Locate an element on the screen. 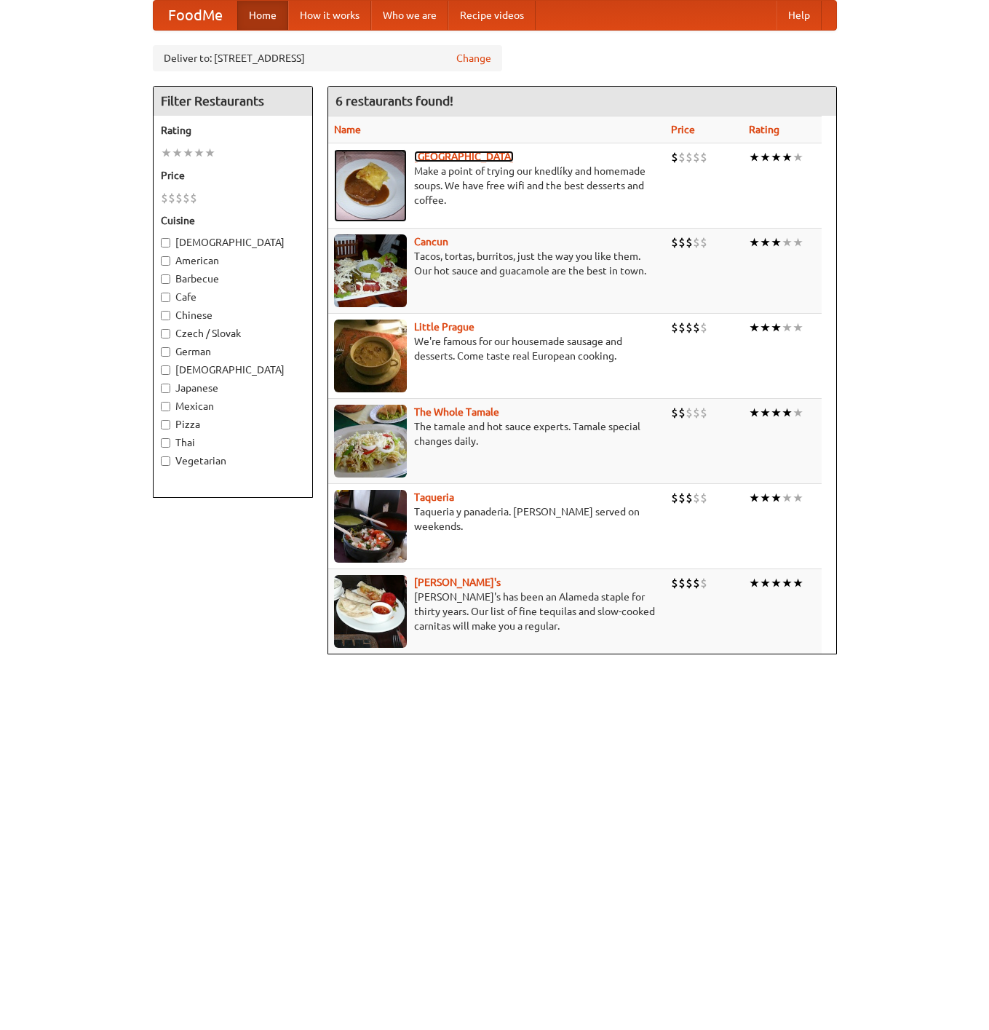 This screenshot has width=989, height=1030. b: Cancun is located at coordinates (431, 242).